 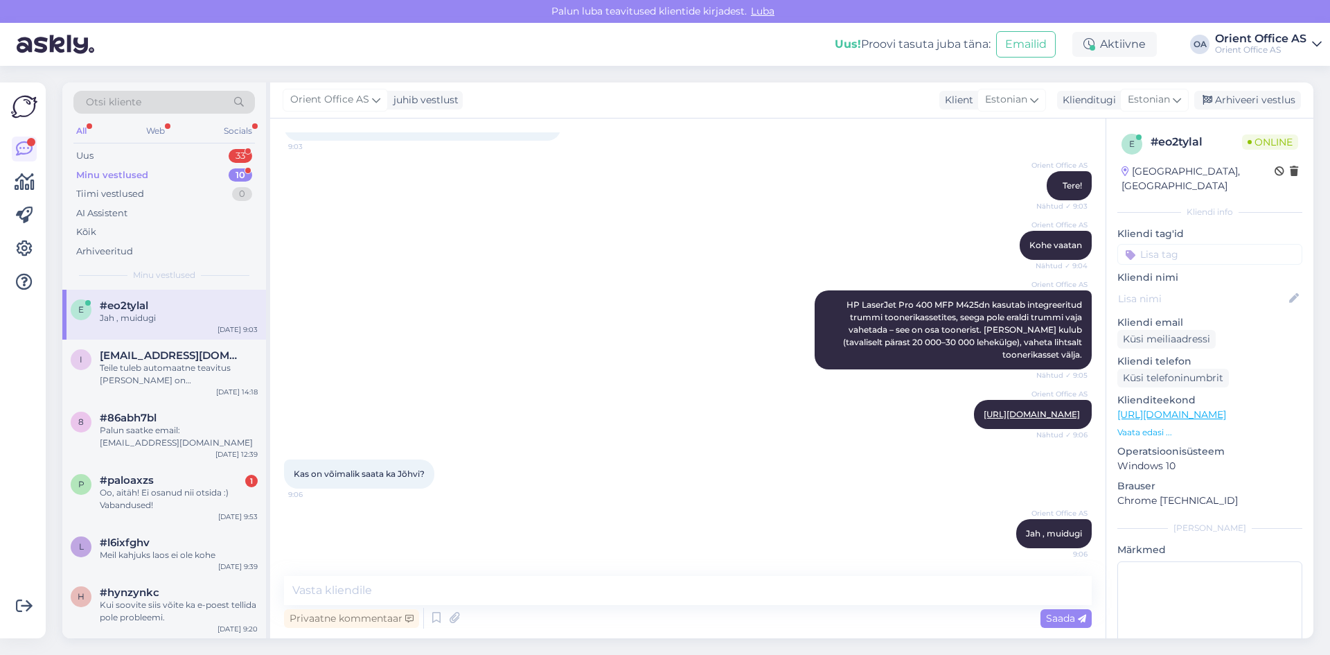 What do you see at coordinates (81, 131) in the screenshot?
I see `div: All` at bounding box center [81, 131].